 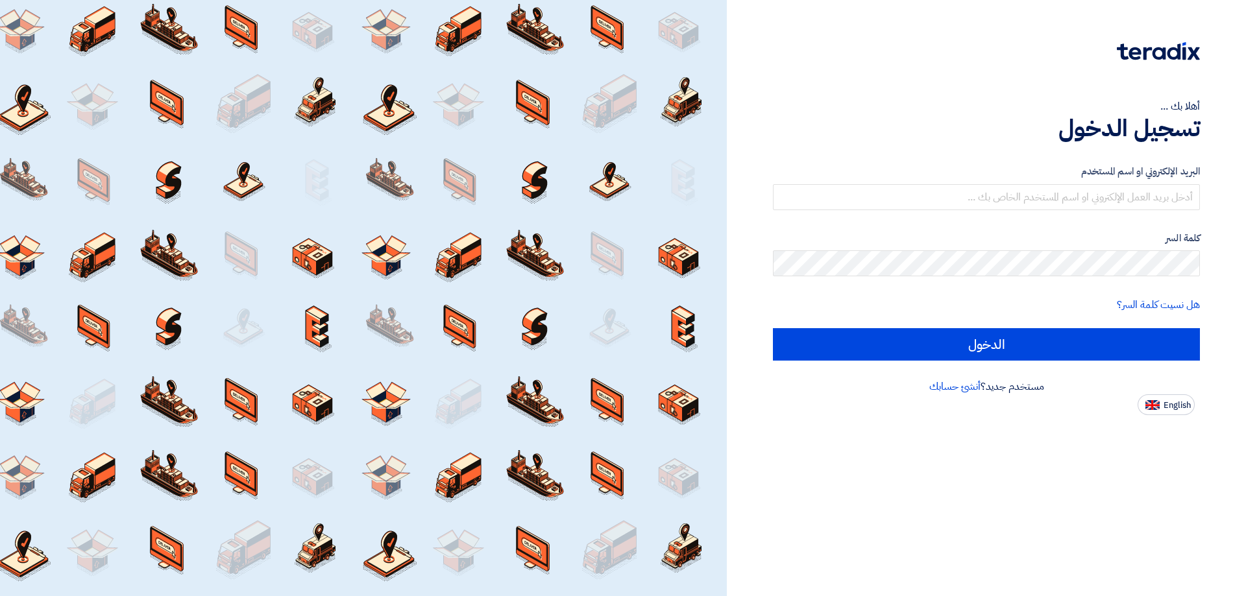 What do you see at coordinates (986, 197) in the screenshot?
I see `input: أدخل بريد العمل الإلكتروني او اسم المستخدم الخاص بك ...` at bounding box center [986, 197].